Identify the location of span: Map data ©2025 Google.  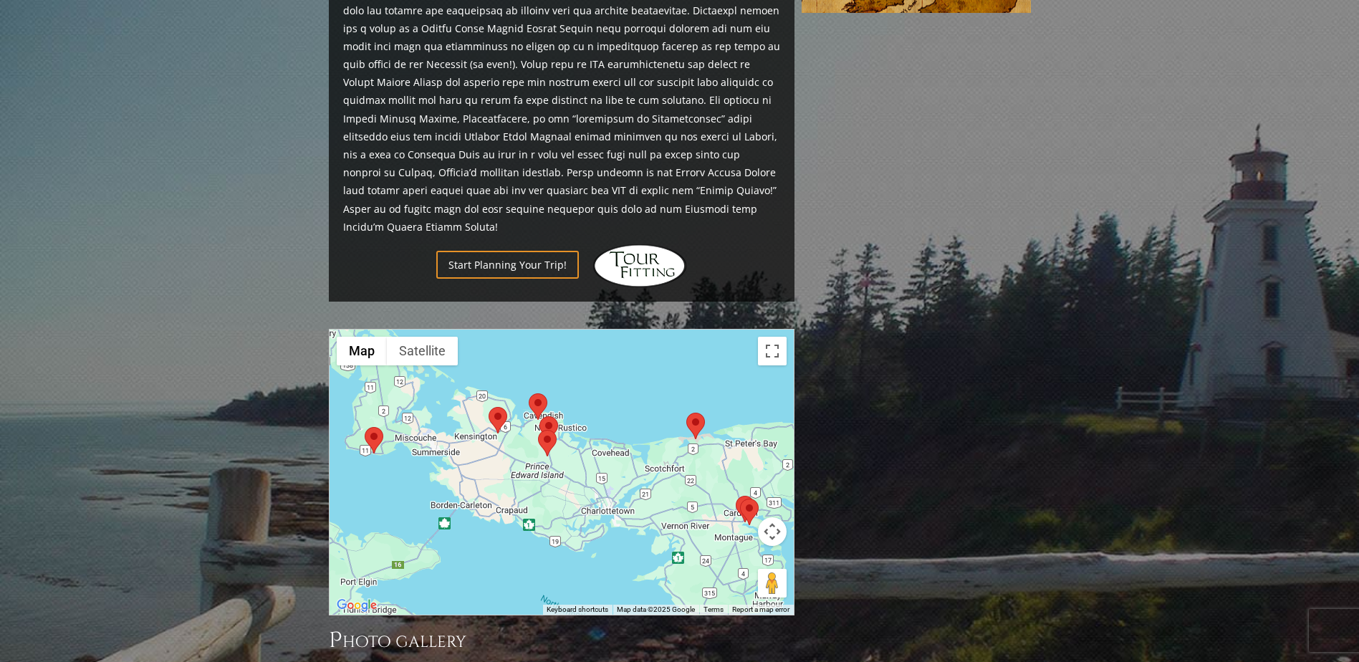
(655, 609).